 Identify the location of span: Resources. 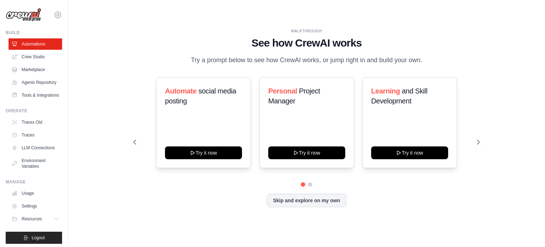
(32, 219).